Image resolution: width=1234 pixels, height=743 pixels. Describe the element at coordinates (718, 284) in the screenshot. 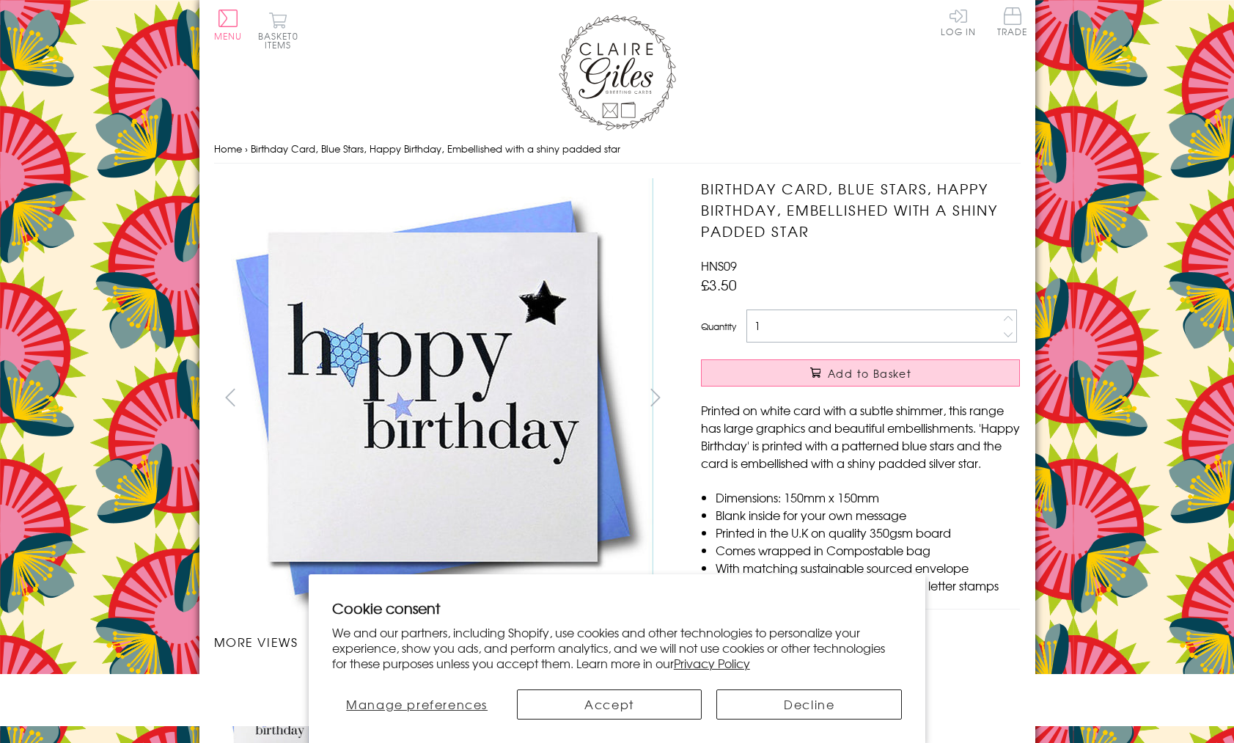

I see `span: £3.50` at that location.